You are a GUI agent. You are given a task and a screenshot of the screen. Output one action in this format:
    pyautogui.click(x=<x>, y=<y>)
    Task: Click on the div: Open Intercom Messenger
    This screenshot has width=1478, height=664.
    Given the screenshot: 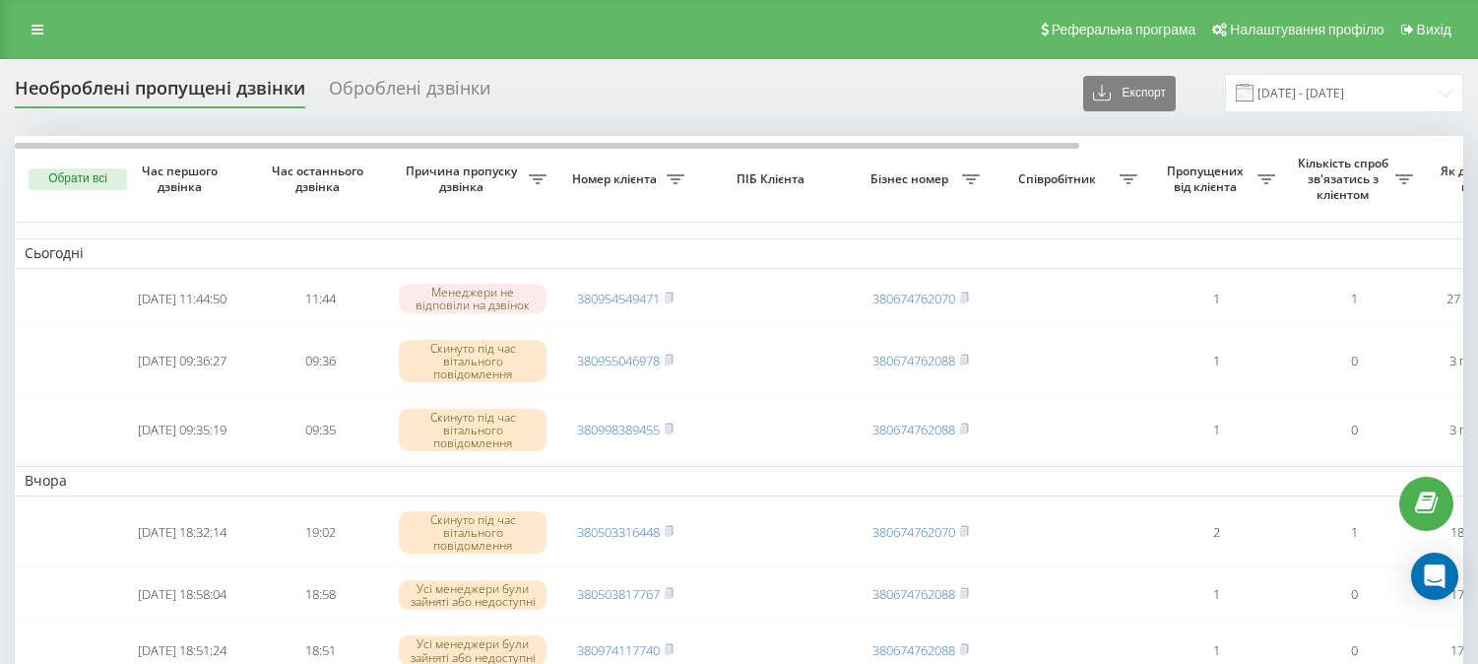 What is the action you would take?
    pyautogui.click(x=1434, y=576)
    